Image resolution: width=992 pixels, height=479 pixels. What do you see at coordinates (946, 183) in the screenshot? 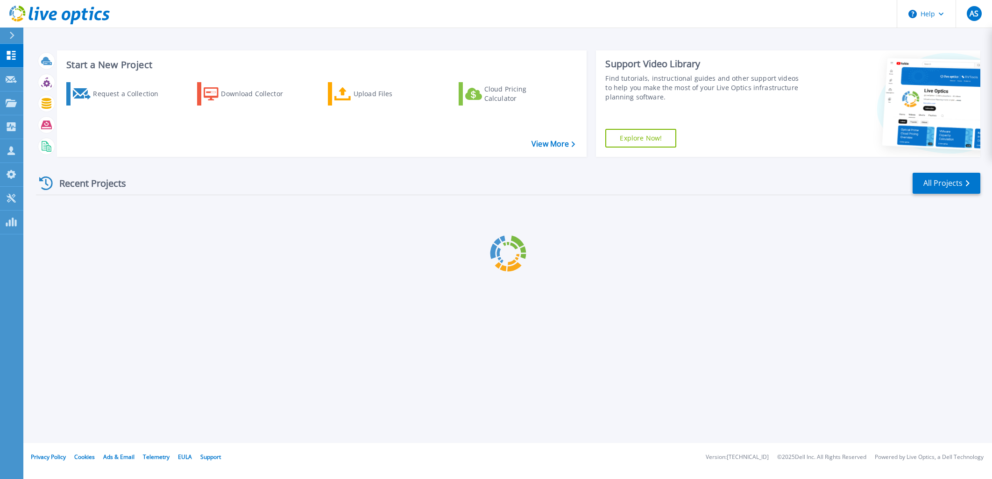
I see `a: All Projects` at bounding box center [946, 183].